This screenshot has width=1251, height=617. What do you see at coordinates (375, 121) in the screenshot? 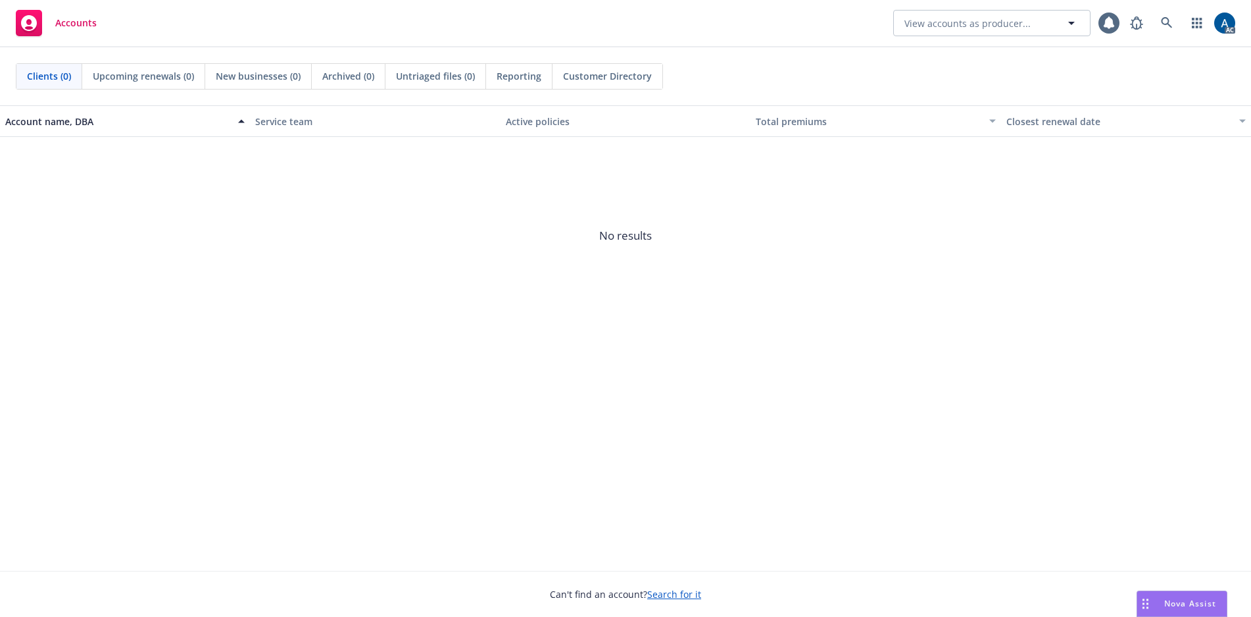
I see `button: Service team` at bounding box center [375, 121].